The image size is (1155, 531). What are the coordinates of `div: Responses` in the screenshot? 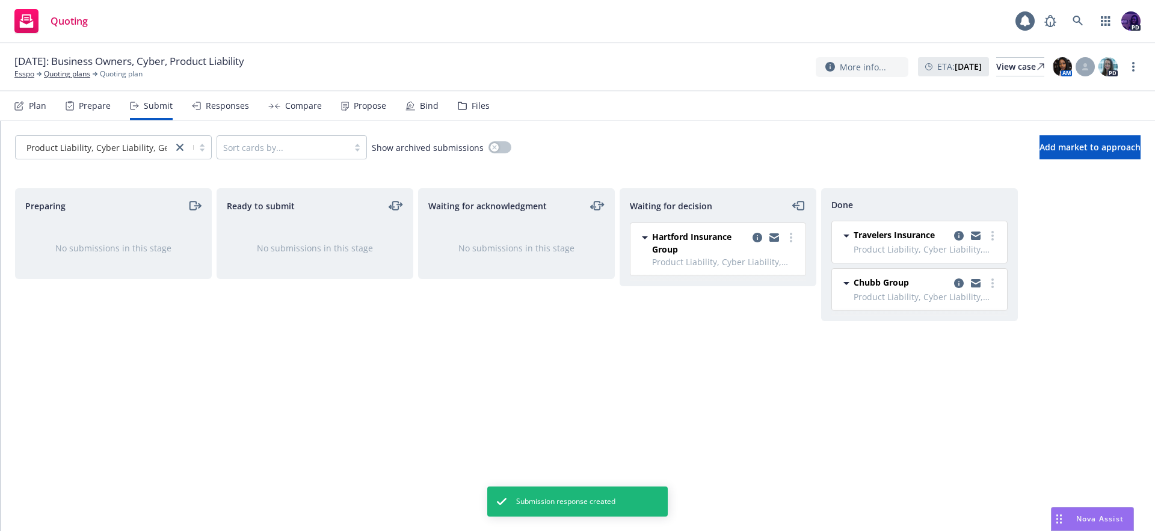 It's located at (227, 106).